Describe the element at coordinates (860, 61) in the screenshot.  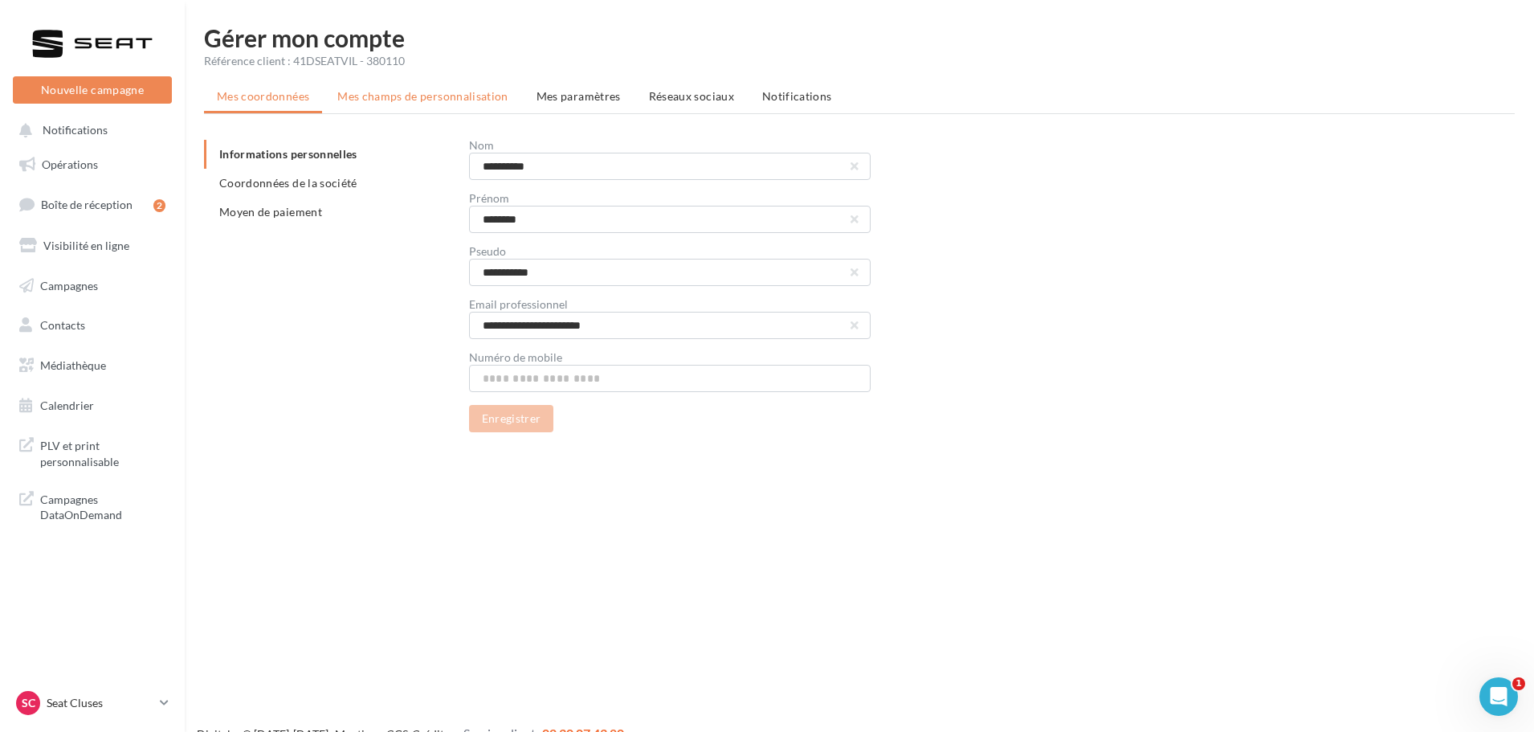
I see `div: Référence client : 41DSEATVIL - 380110` at that location.